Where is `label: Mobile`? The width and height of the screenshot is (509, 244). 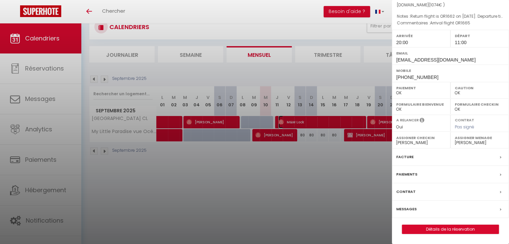 label: Mobile is located at coordinates (450, 71).